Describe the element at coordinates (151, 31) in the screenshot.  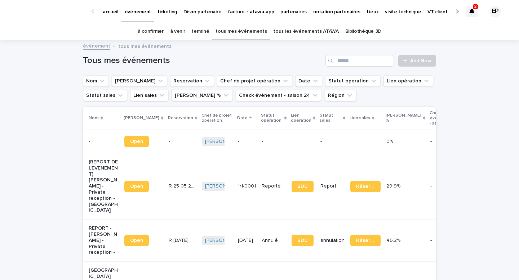
I see `a: à confirmer` at that location.